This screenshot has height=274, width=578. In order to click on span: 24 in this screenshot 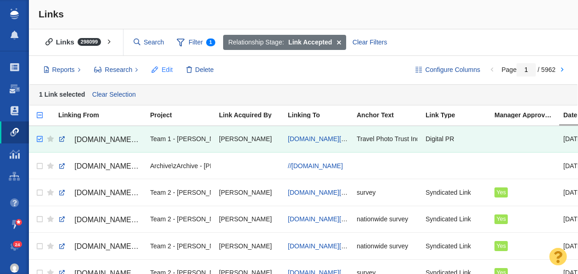, I will do `click(17, 244)`.